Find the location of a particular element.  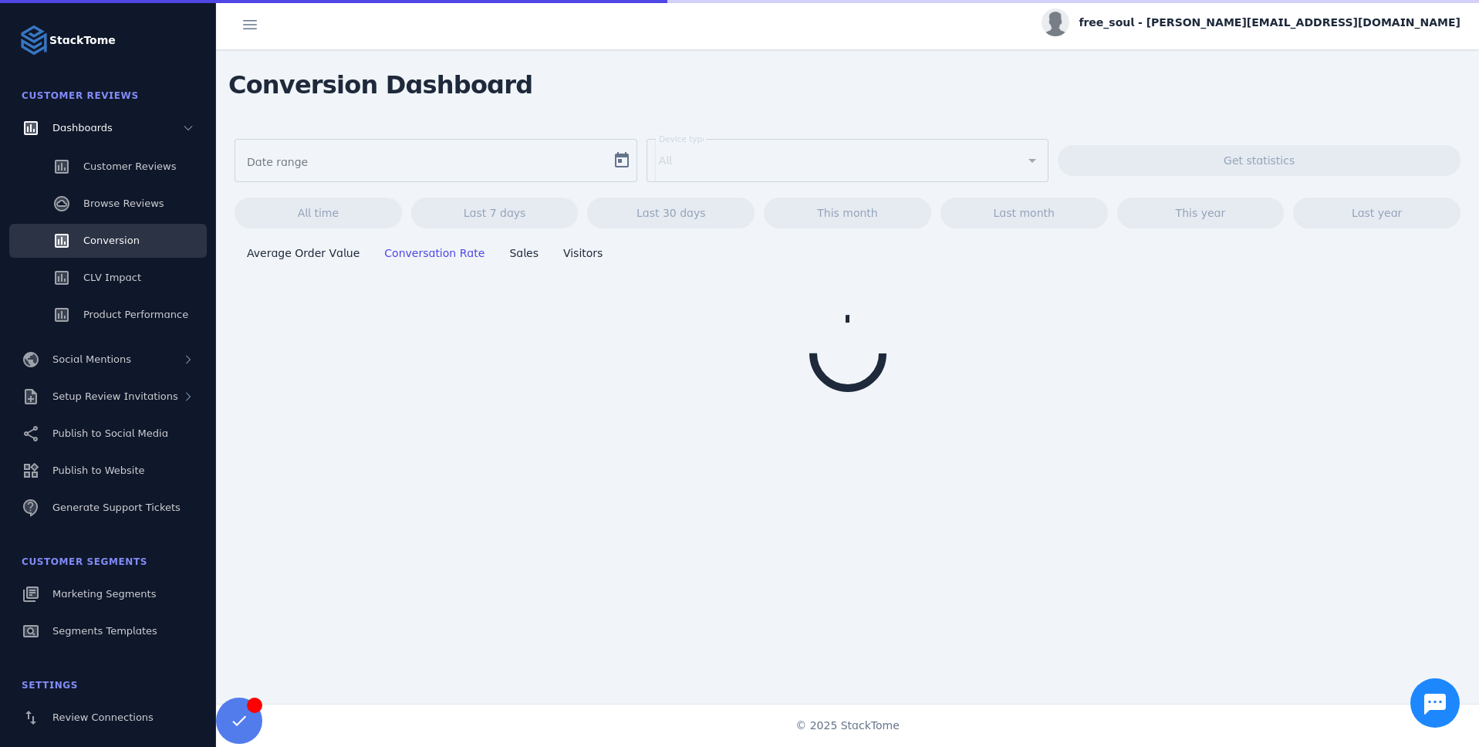

a: Publish to Social Media is located at coordinates (108, 434).